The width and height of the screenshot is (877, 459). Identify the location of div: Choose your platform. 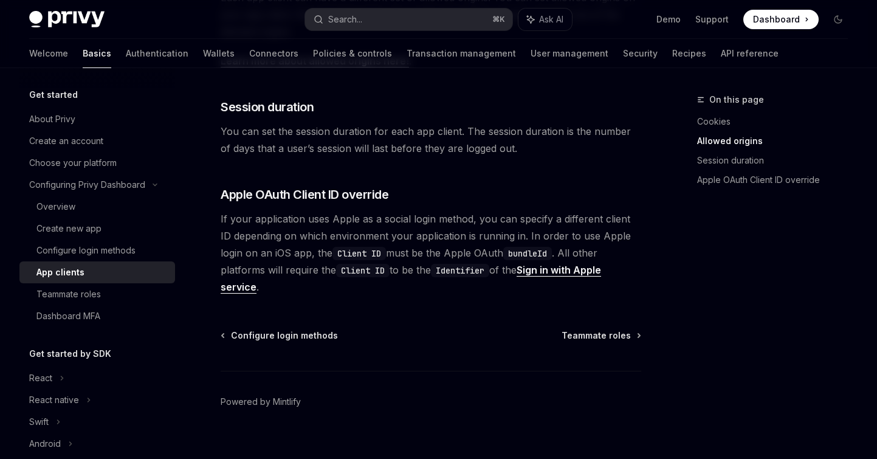
(73, 163).